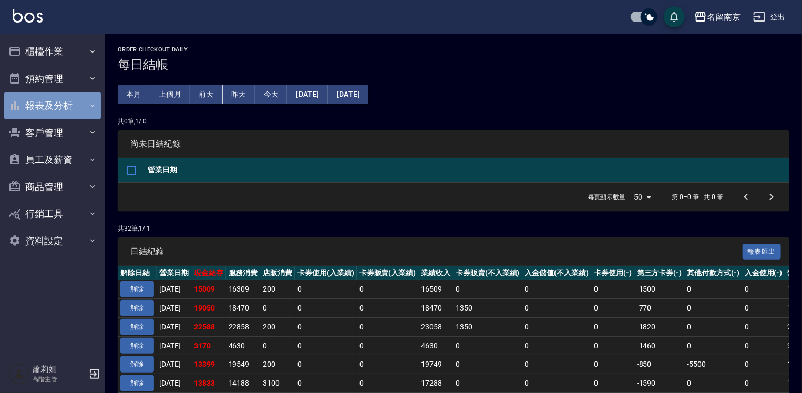 The image size is (802, 393). I want to click on td: 3170, so click(209, 346).